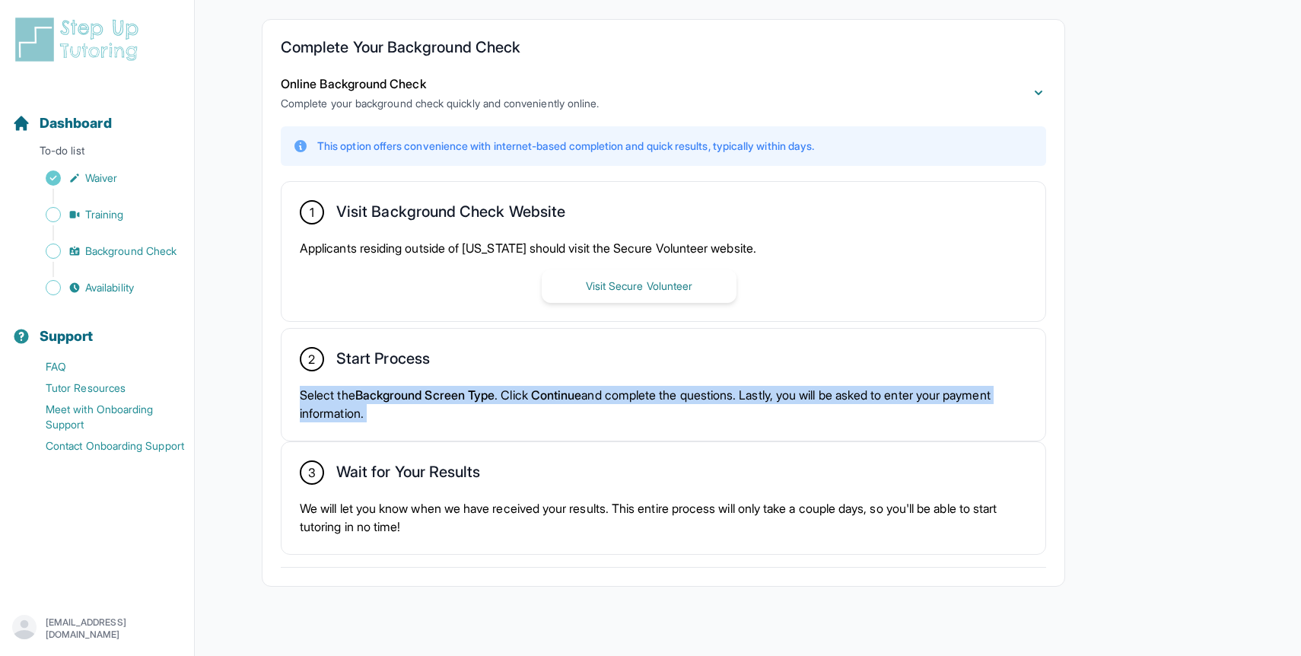  I want to click on span: Waiver, so click(101, 178).